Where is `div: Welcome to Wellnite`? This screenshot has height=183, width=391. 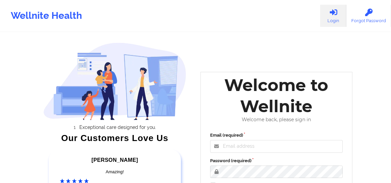
div: Welcome to Wellnite is located at coordinates (276, 96).